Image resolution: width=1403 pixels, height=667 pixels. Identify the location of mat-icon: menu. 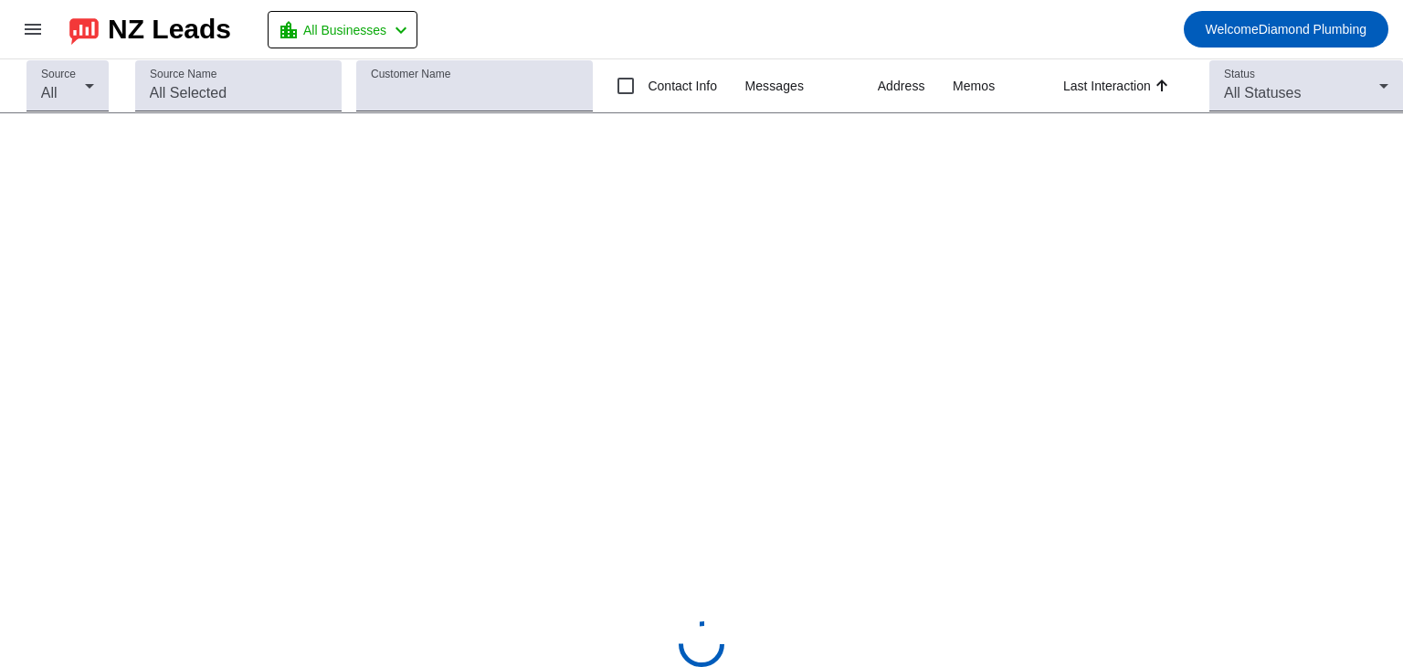
(33, 29).